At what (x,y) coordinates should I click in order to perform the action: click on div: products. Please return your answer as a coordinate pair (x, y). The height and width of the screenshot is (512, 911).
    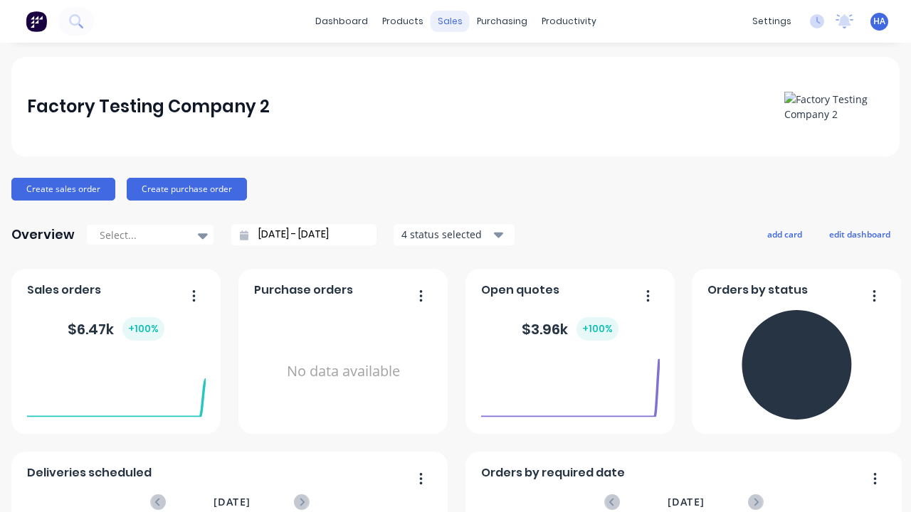
    Looking at the image, I should click on (403, 21).